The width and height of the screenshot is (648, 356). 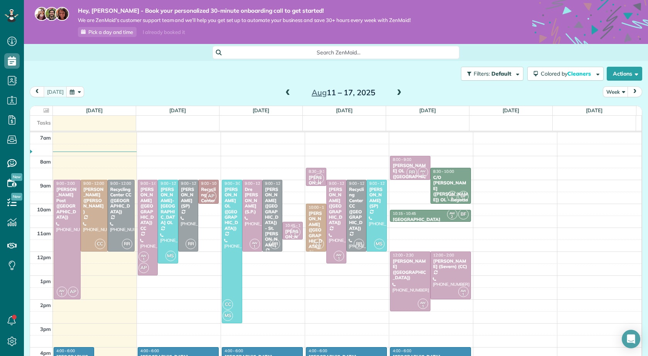 What do you see at coordinates (444, 171) in the screenshot?
I see `span: 8:30 - 10:00` at bounding box center [444, 171].